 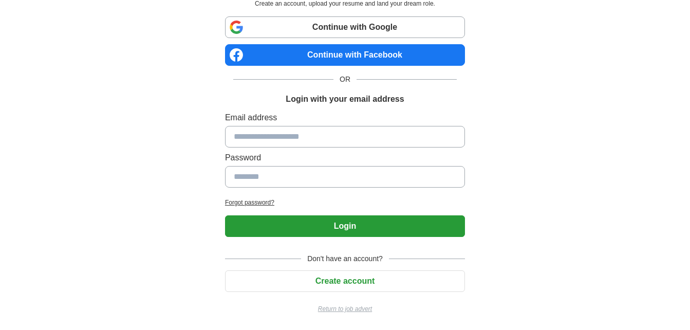 I want to click on a: Continue with Google, so click(x=345, y=27).